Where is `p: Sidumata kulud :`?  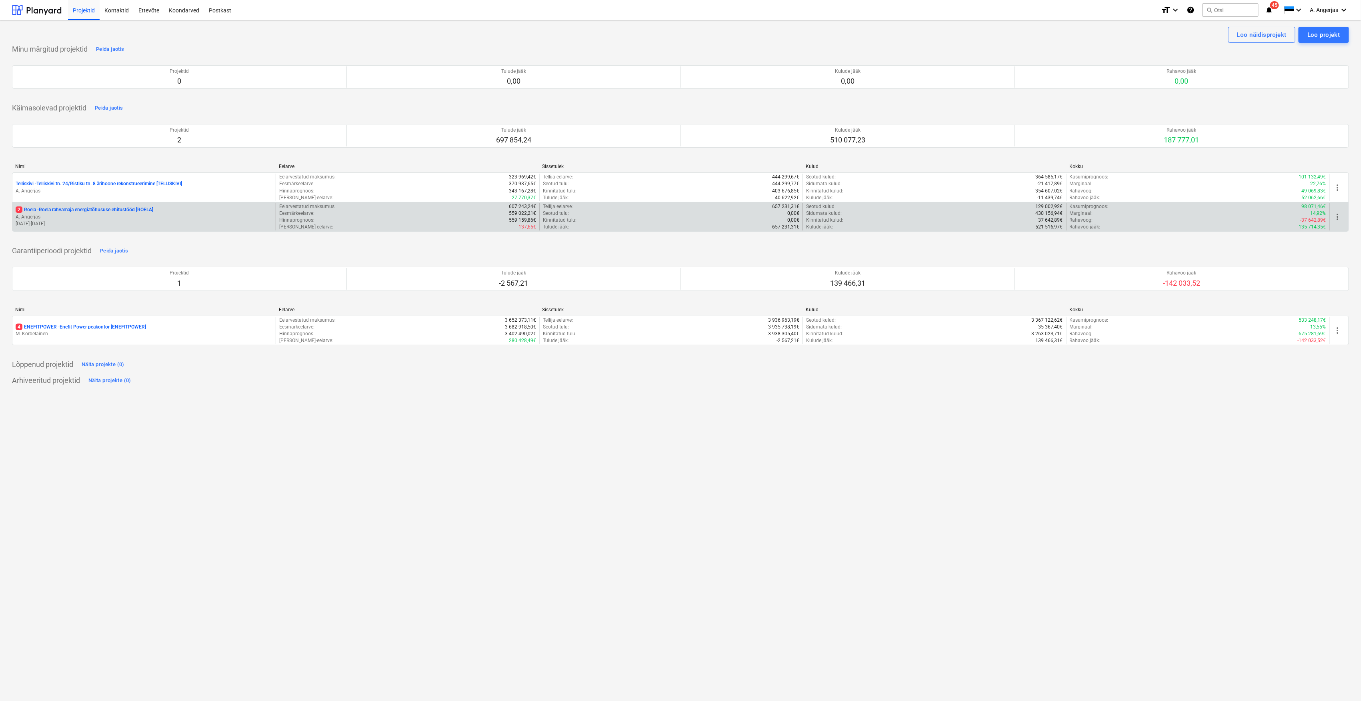 p: Sidumata kulud : is located at coordinates (823, 213).